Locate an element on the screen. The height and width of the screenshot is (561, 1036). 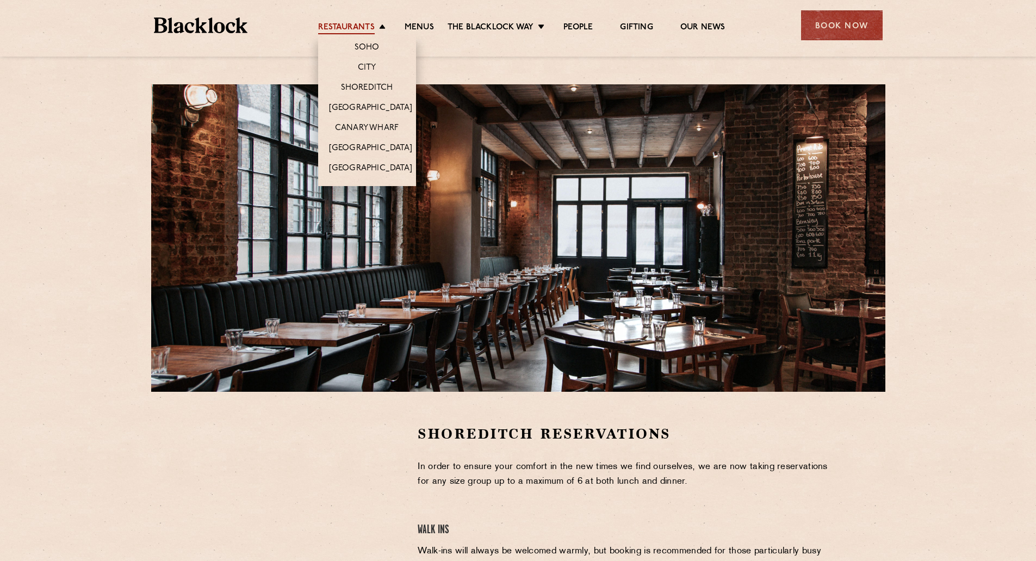
a: The Blacklock Way is located at coordinates (491, 28).